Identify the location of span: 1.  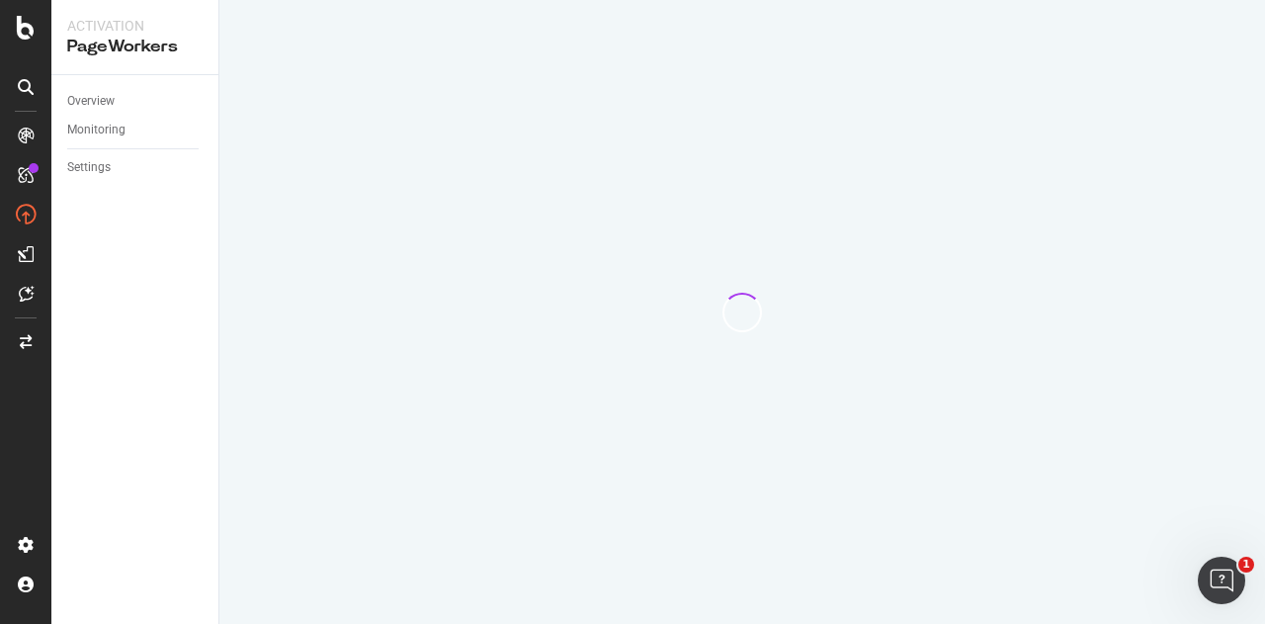
(1247, 564).